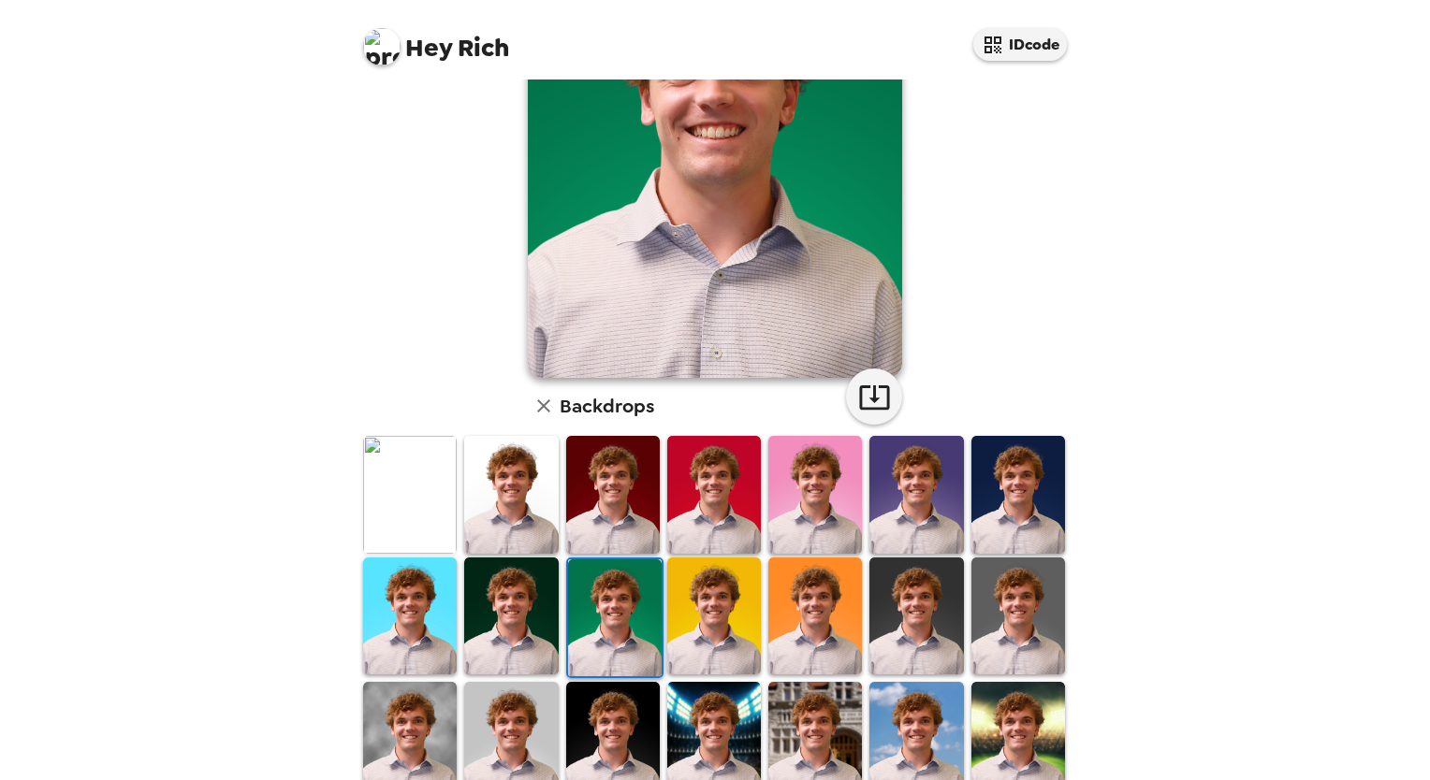 This screenshot has height=780, width=1430. I want to click on span: Hey, so click(428, 48).